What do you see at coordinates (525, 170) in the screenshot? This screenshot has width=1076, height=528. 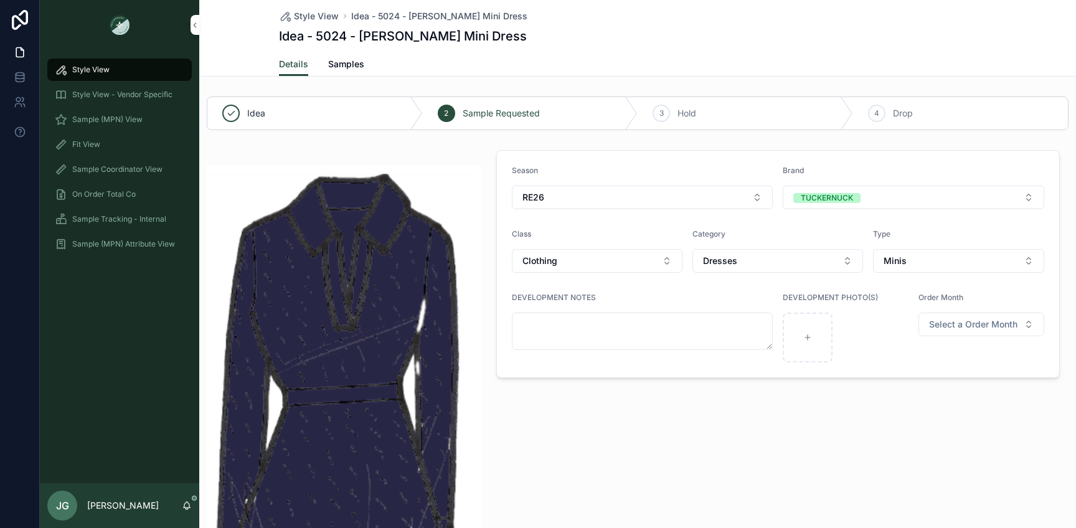 I see `span: Season` at bounding box center [525, 170].